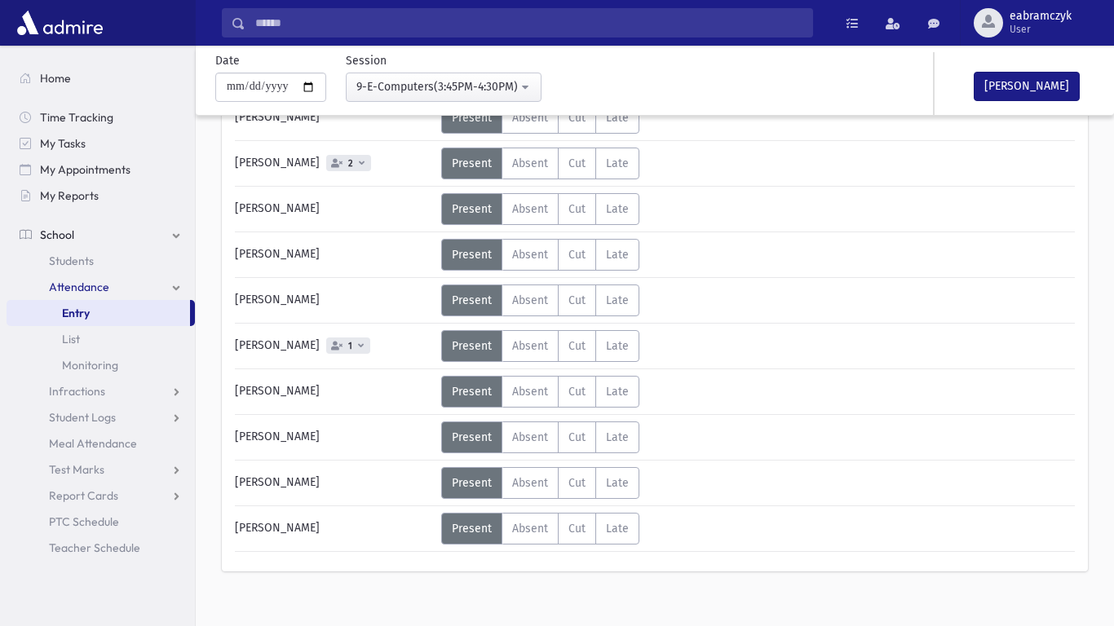 The height and width of the screenshot is (626, 1114). I want to click on a: My Appointments, so click(100, 170).